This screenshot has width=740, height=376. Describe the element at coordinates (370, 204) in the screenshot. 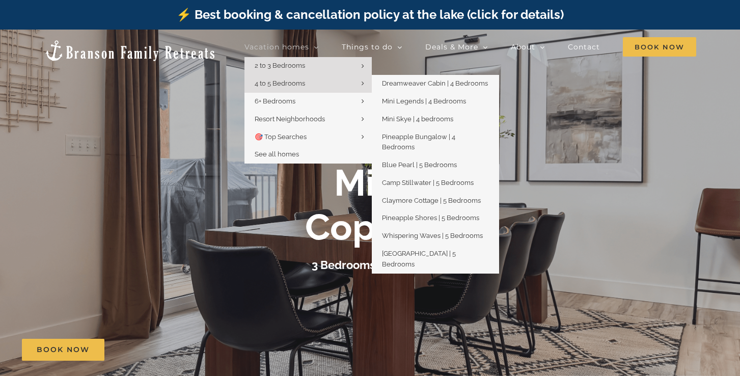

I see `b: Mini Copper` at that location.